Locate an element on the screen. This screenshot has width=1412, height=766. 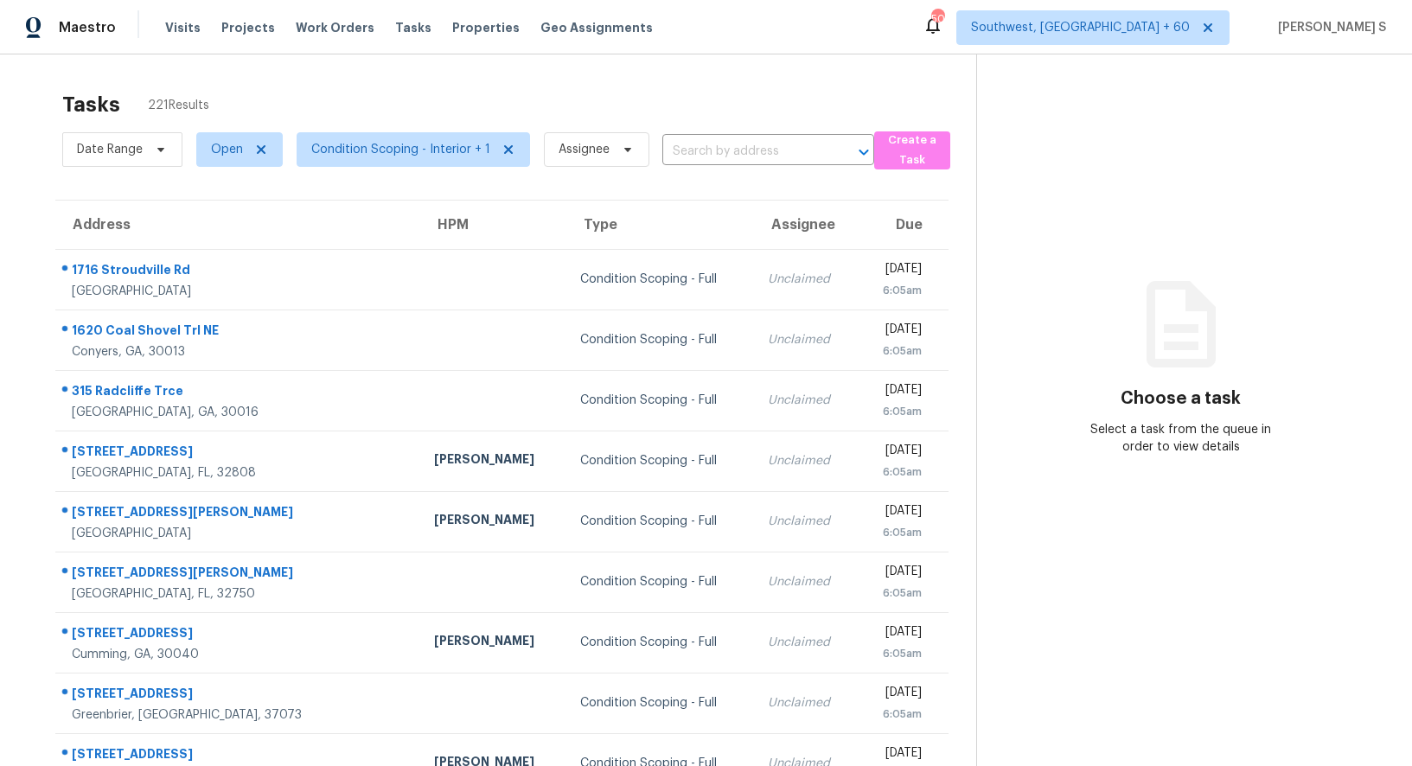
span: 221 Results is located at coordinates (178, 106).